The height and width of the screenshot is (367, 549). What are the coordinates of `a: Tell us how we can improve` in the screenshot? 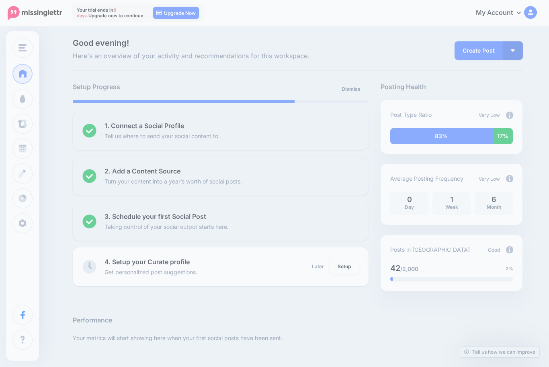 It's located at (499, 352).